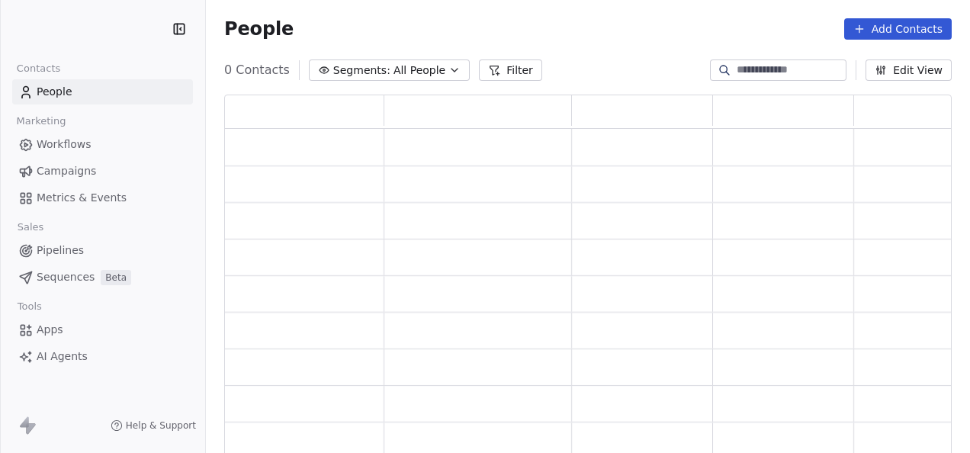  What do you see at coordinates (898, 29) in the screenshot?
I see `button: Add Contacts` at bounding box center [898, 29].